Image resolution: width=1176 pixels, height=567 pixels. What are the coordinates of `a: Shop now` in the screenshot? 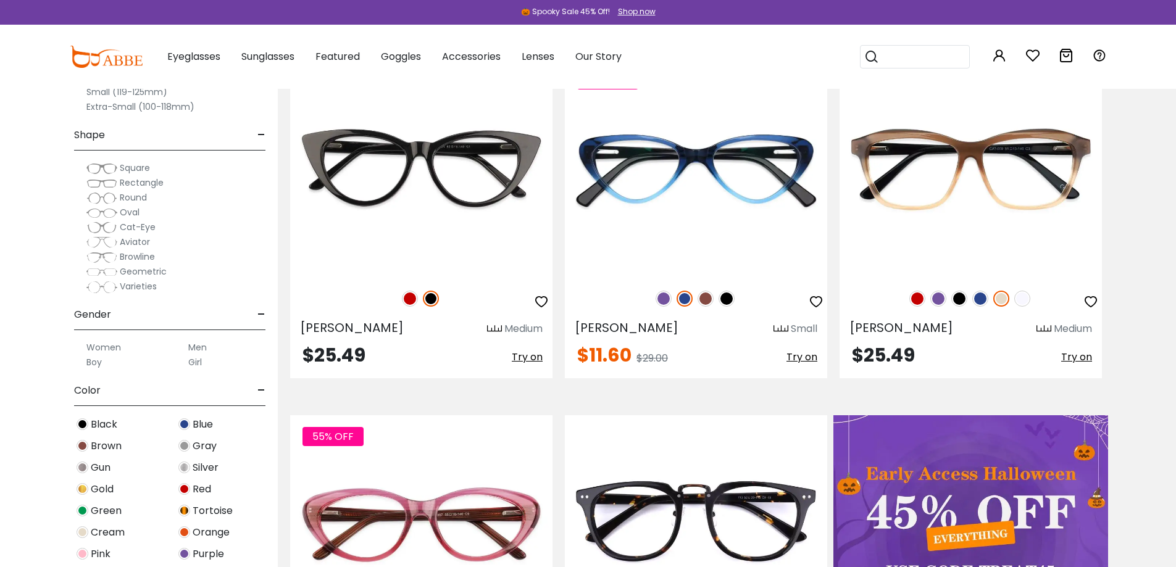 It's located at (633, 11).